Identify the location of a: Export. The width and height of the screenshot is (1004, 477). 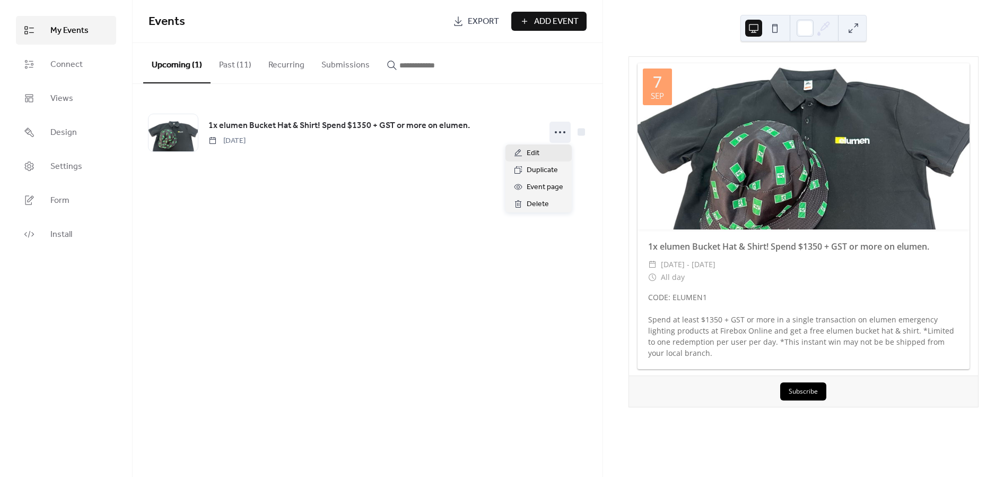
(476, 21).